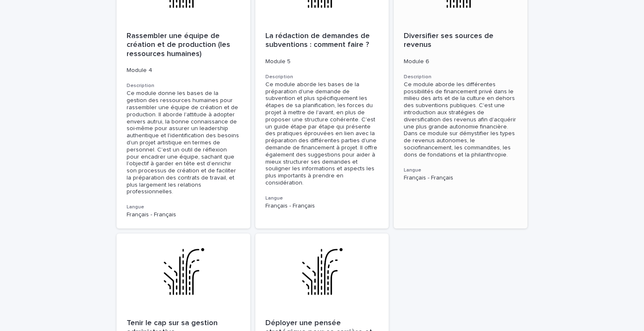 The height and width of the screenshot is (331, 644). I want to click on font: Module 5, so click(278, 62).